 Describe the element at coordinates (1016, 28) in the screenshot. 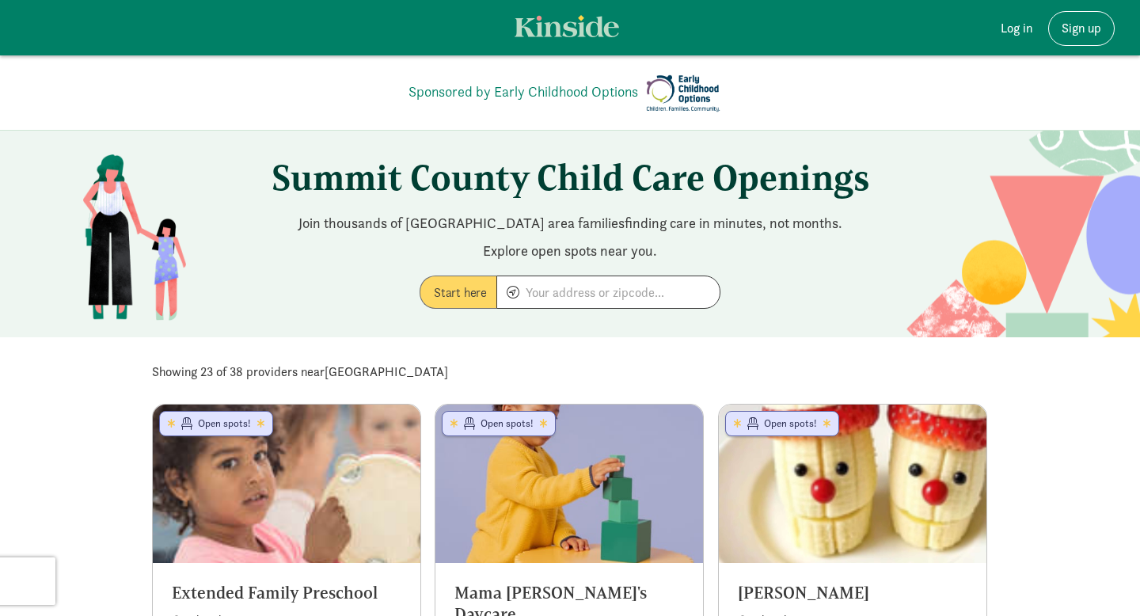

I see `a: Log in` at that location.